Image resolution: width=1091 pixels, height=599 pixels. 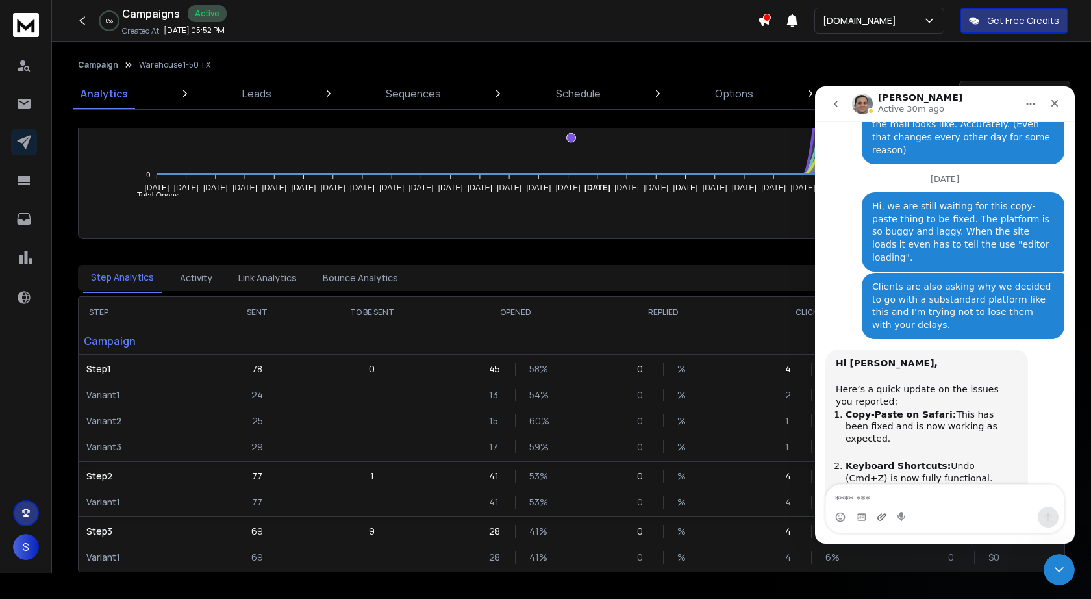 What do you see at coordinates (1023, 21) in the screenshot?
I see `p: Get Free Credits` at bounding box center [1023, 21].